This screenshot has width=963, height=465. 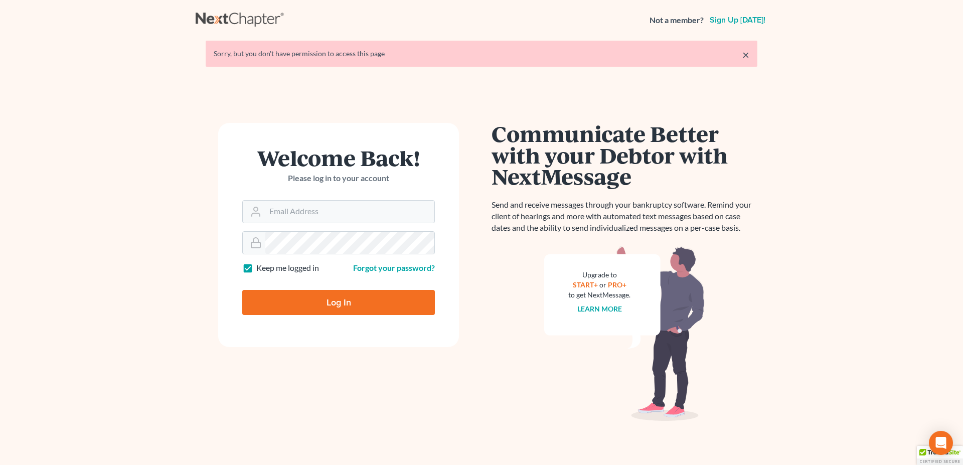 What do you see at coordinates (339, 303) in the screenshot?
I see `input: Log In` at bounding box center [339, 303].